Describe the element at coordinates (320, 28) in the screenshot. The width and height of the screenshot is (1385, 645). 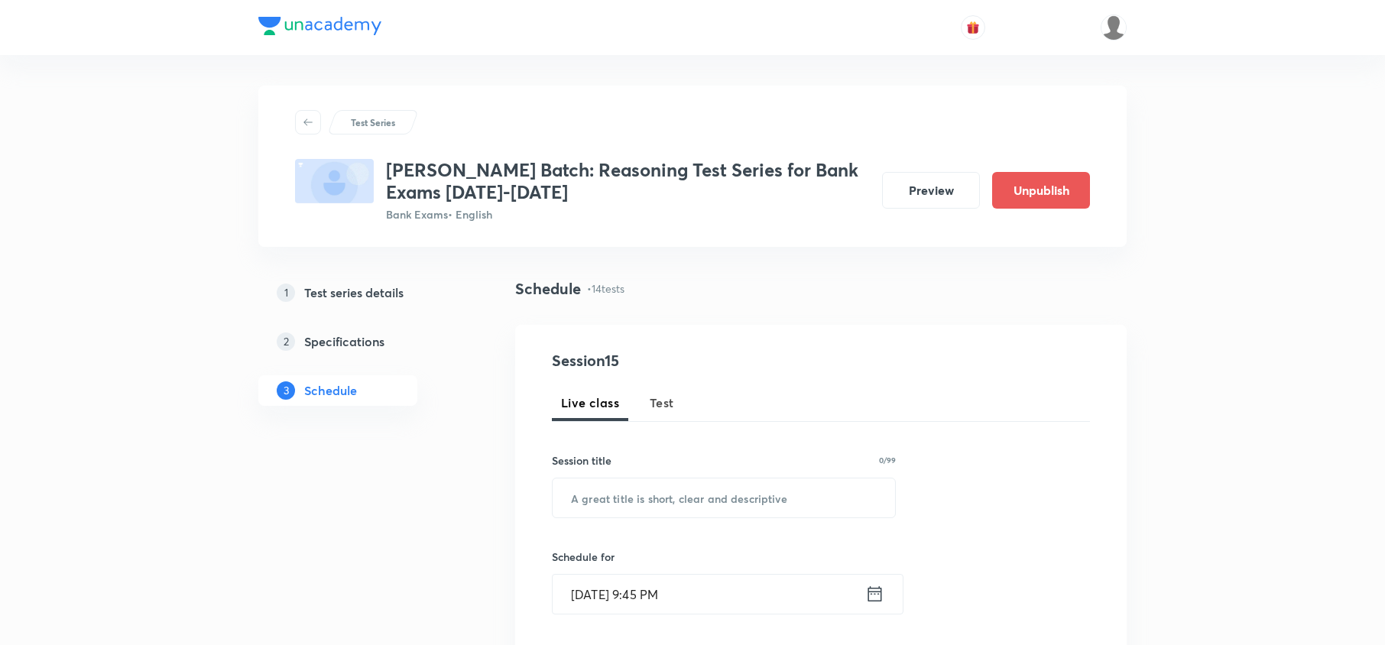
I see `a: Company Logo` at that location.